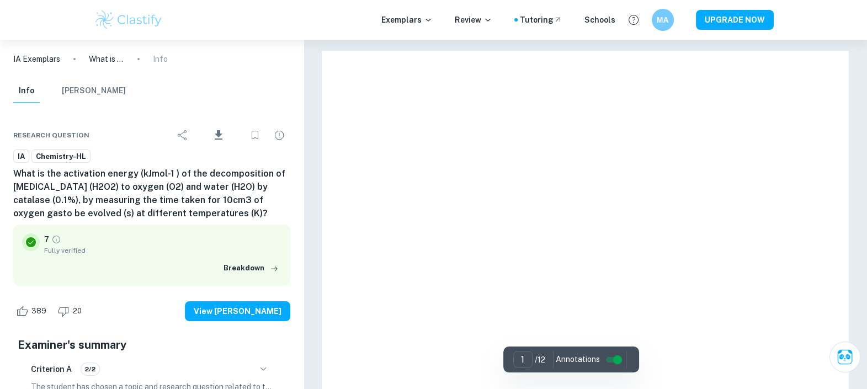 This screenshot has height=389, width=867. Describe the element at coordinates (163, 251) in the screenshot. I see `span: Fully verified` at that location.